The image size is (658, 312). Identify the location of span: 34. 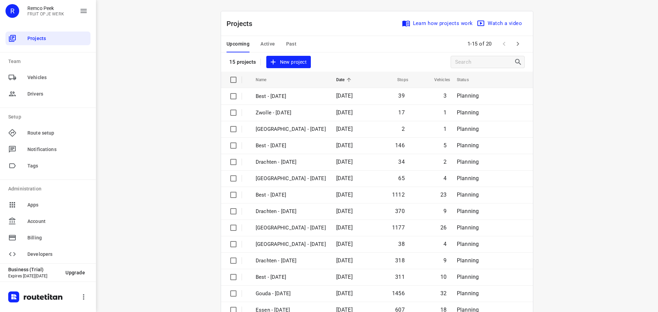
(401, 162).